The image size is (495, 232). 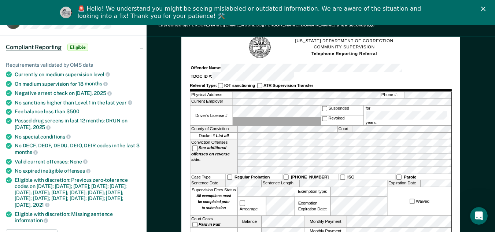 What do you see at coordinates (221, 85) in the screenshot?
I see `input: IOT sanctioning` at bounding box center [221, 85].